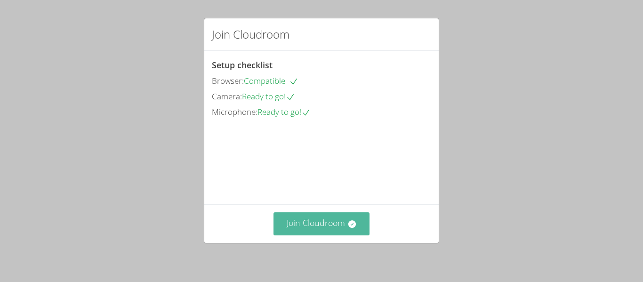 The image size is (643, 282). What do you see at coordinates (228, 81) in the screenshot?
I see `span: Browser:` at bounding box center [228, 81].